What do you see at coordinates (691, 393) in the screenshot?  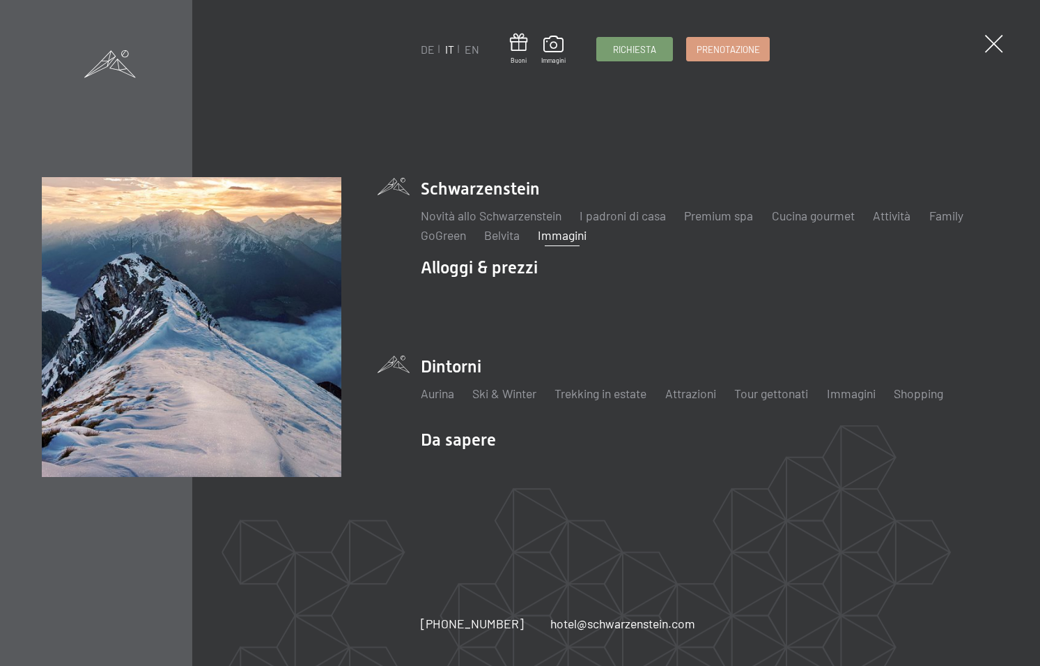 I see `a: Attrazioni` at bounding box center [691, 393].